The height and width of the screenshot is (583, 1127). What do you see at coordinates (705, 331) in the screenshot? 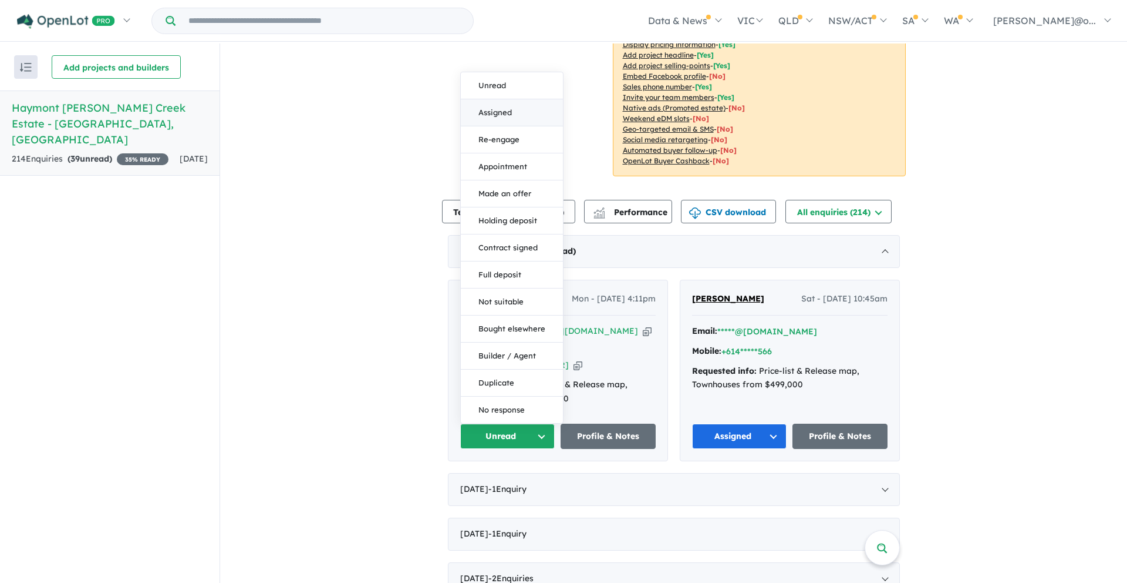
I see `strong: Email:` at bounding box center [705, 331].